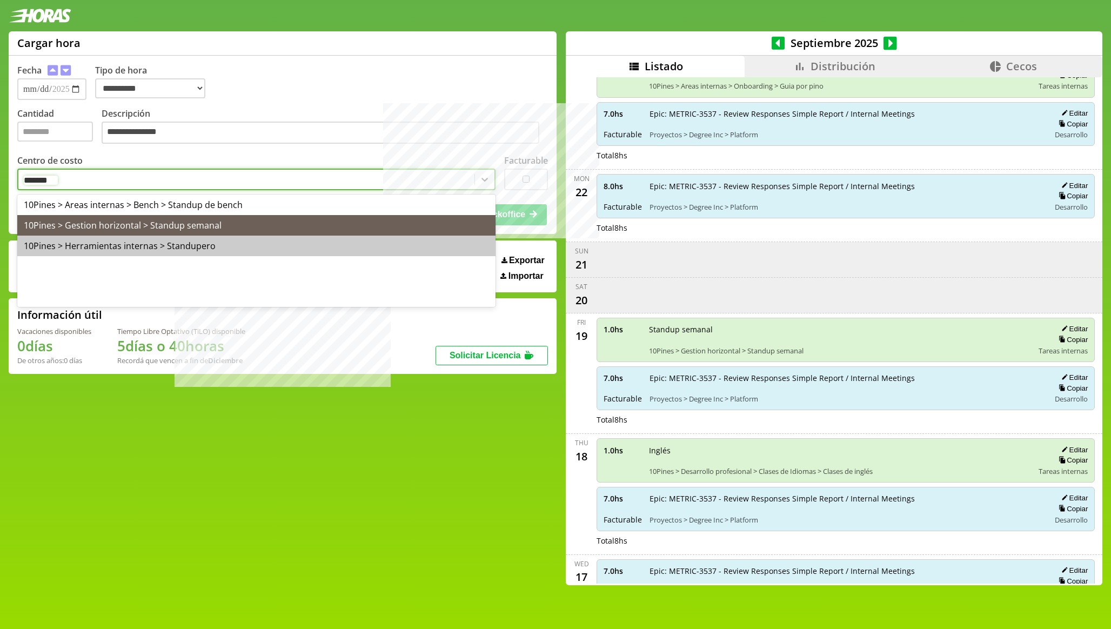 Image resolution: width=1111 pixels, height=629 pixels. I want to click on label: Facturable, so click(526, 160).